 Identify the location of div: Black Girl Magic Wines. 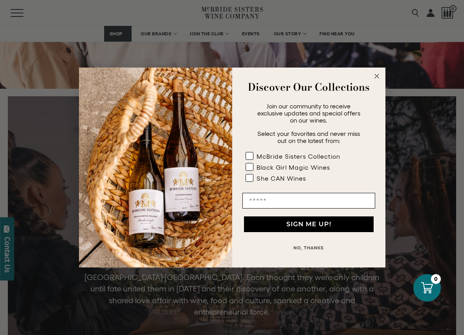
(293, 167).